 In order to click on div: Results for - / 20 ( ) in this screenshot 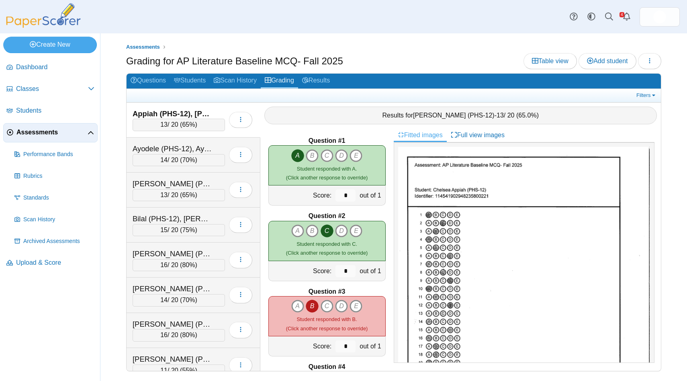, I will do `click(461, 115)`.